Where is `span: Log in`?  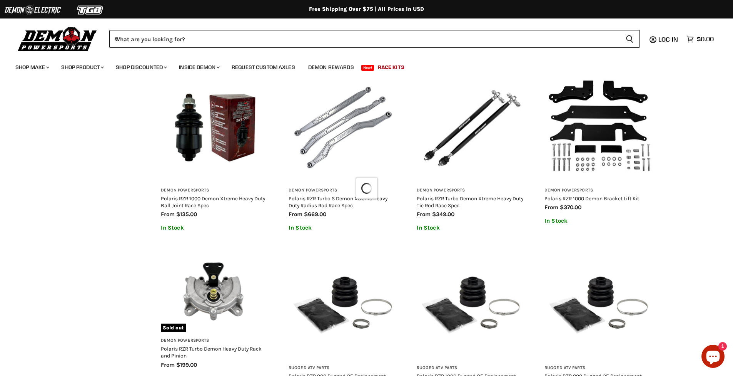 span: Log in is located at coordinates (668, 39).